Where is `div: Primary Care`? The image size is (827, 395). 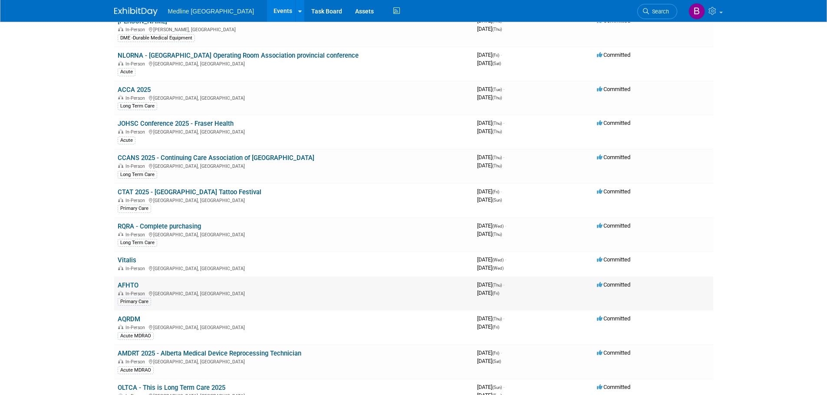
div: Primary Care is located at coordinates (134, 209).